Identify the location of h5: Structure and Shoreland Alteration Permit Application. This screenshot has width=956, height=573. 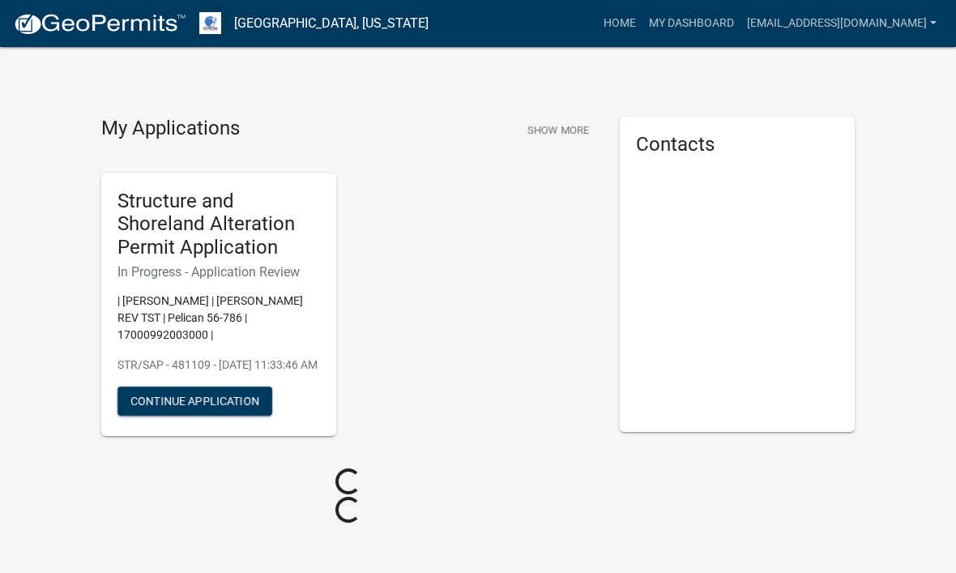
(219, 225).